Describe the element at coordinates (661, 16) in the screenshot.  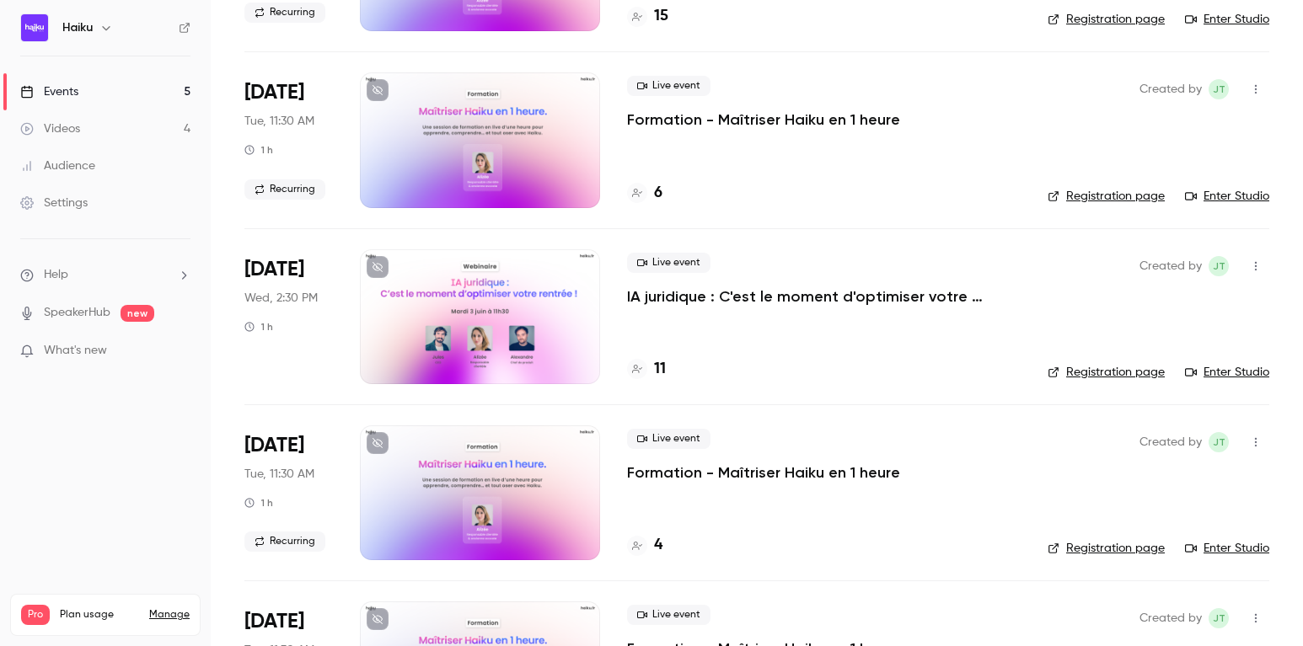
I see `h4: 15` at that location.